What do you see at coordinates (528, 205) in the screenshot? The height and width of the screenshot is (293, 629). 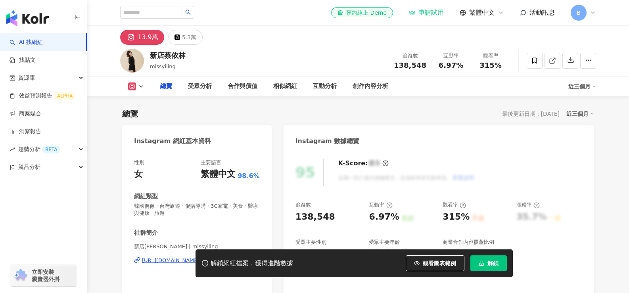 I see `div: 漲粉率` at bounding box center [528, 205].